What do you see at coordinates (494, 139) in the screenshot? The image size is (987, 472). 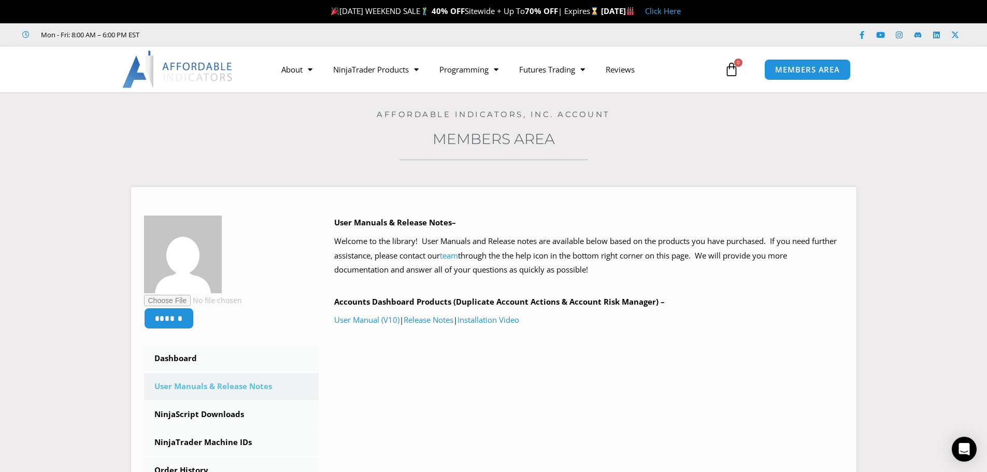 I see `a: Members Area` at bounding box center [494, 139].